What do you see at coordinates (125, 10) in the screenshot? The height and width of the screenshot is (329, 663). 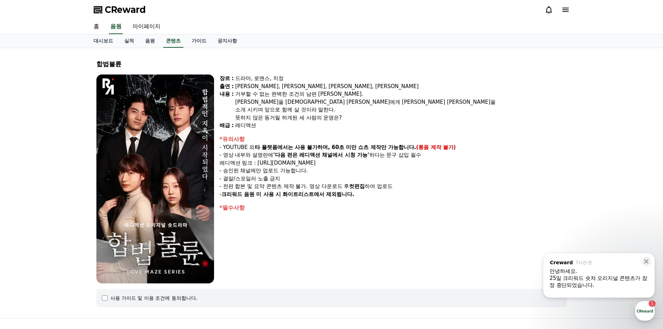 I see `span: CReward` at bounding box center [125, 10].